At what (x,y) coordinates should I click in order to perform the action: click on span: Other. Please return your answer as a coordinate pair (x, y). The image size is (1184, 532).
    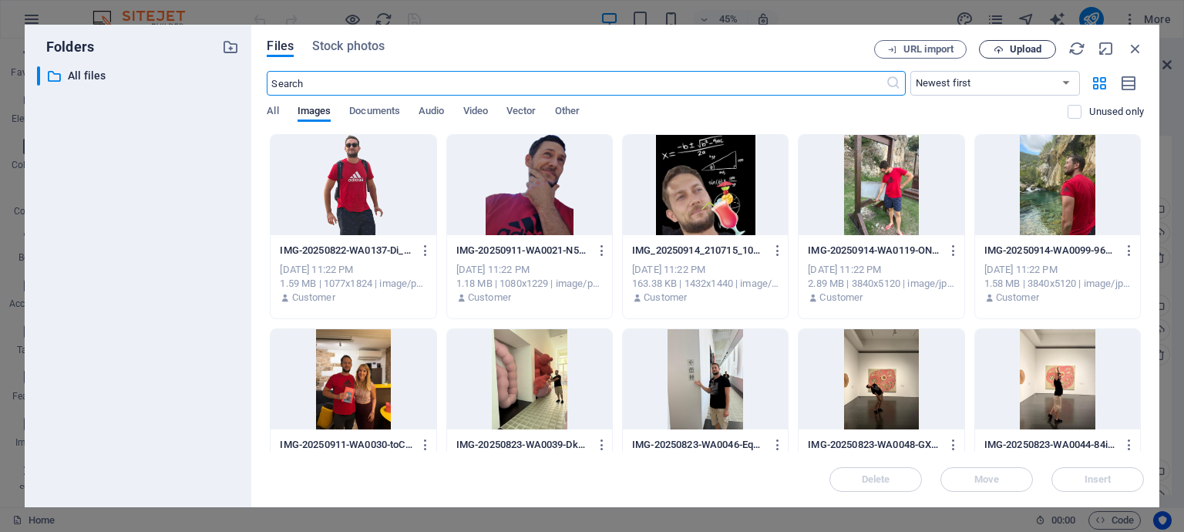
    Looking at the image, I should click on (567, 113).